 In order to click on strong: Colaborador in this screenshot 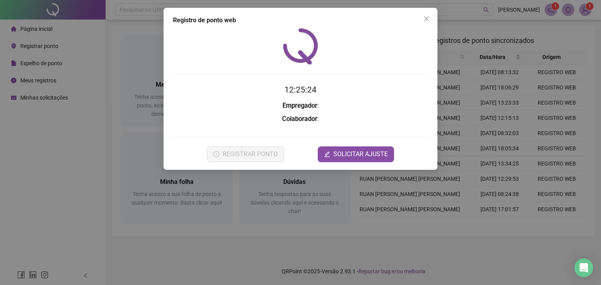, I will do `click(300, 119)`.